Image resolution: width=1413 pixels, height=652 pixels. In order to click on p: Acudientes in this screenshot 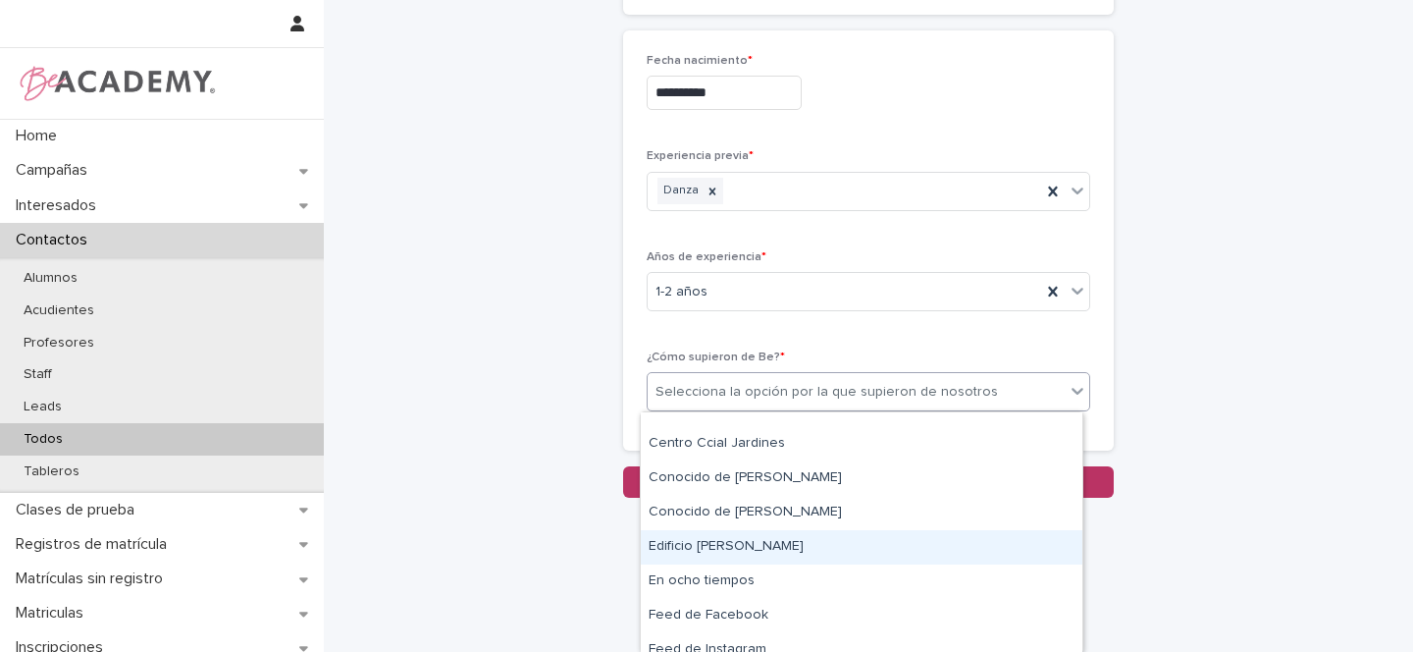, I will do `click(59, 310)`.